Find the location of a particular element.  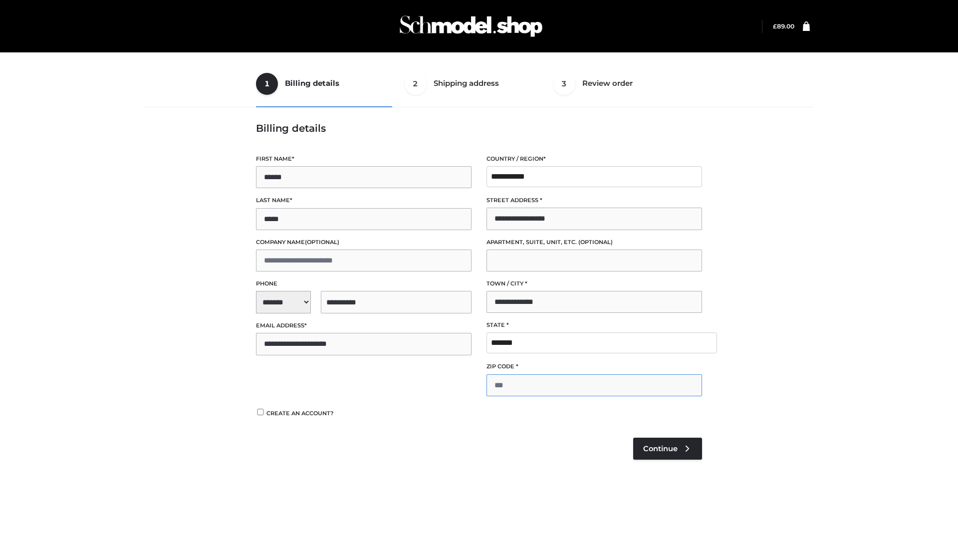

label: Country / Region is located at coordinates (594, 159).